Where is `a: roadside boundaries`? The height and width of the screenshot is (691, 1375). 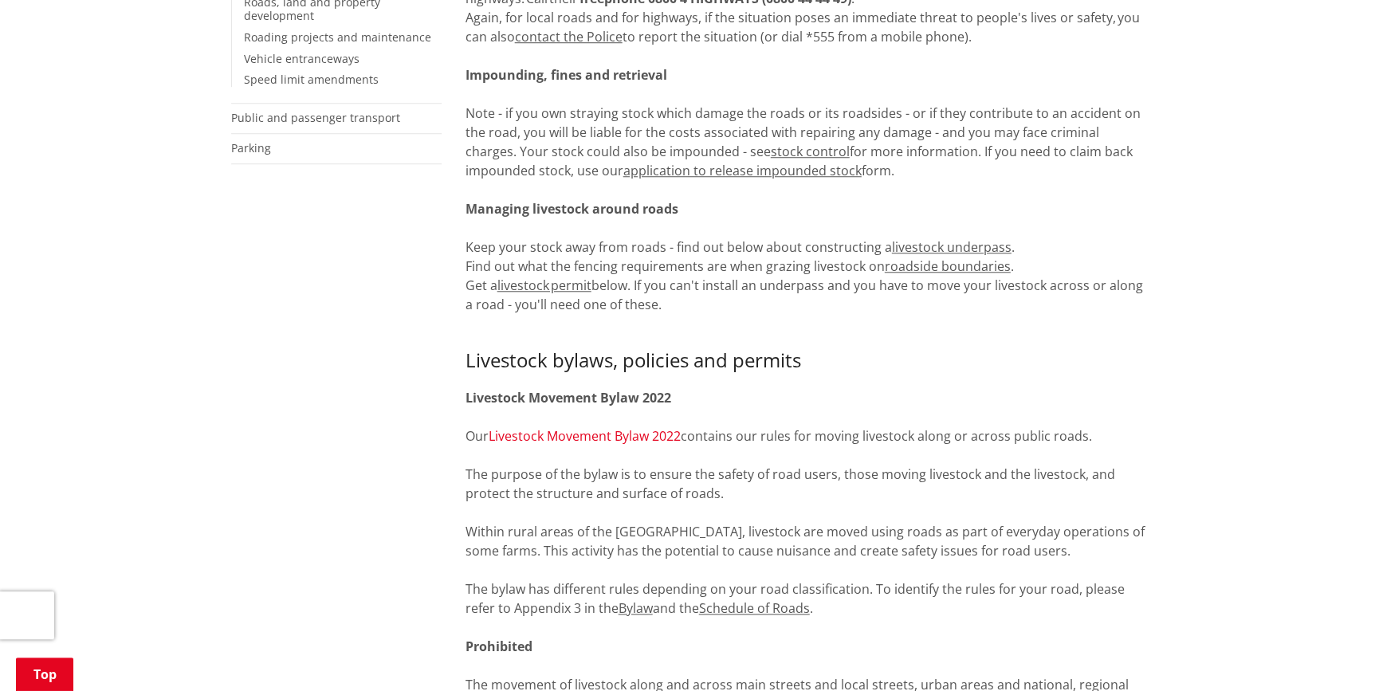
a: roadside boundaries is located at coordinates (948, 266).